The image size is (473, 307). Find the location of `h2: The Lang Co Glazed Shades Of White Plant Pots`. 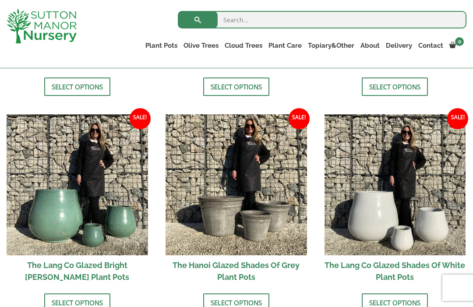

h2: The Lang Co Glazed Shades Of White Plant Pots is located at coordinates (395, 271).